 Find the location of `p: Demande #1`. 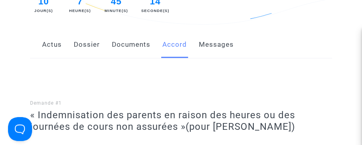

p: Demande #1 is located at coordinates (181, 103).